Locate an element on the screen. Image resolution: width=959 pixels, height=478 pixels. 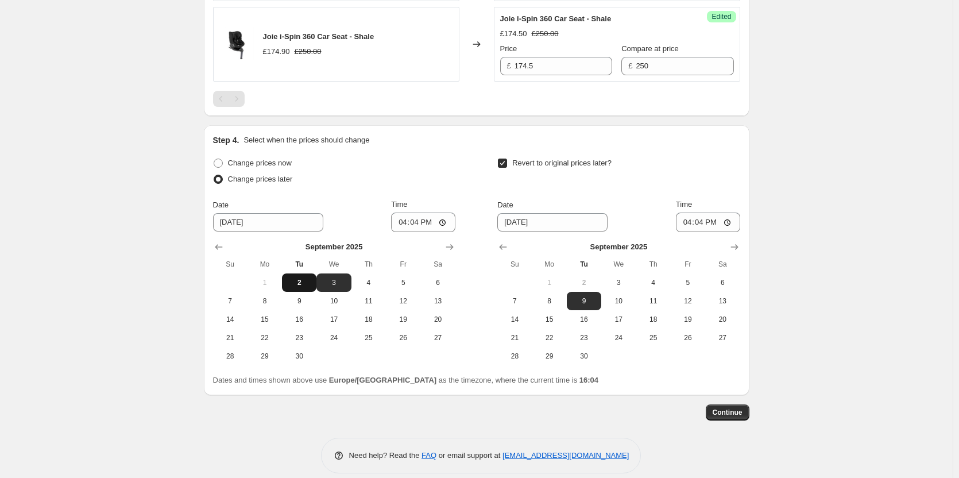
span: 27 is located at coordinates (722, 338).